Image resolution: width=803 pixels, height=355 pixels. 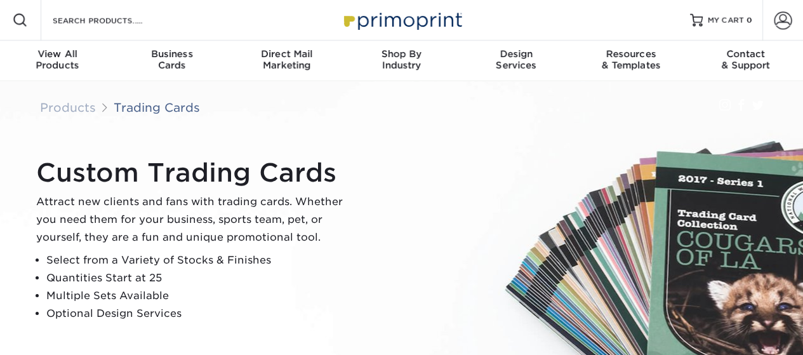 What do you see at coordinates (725, 20) in the screenshot?
I see `span: MY CART` at bounding box center [725, 20].